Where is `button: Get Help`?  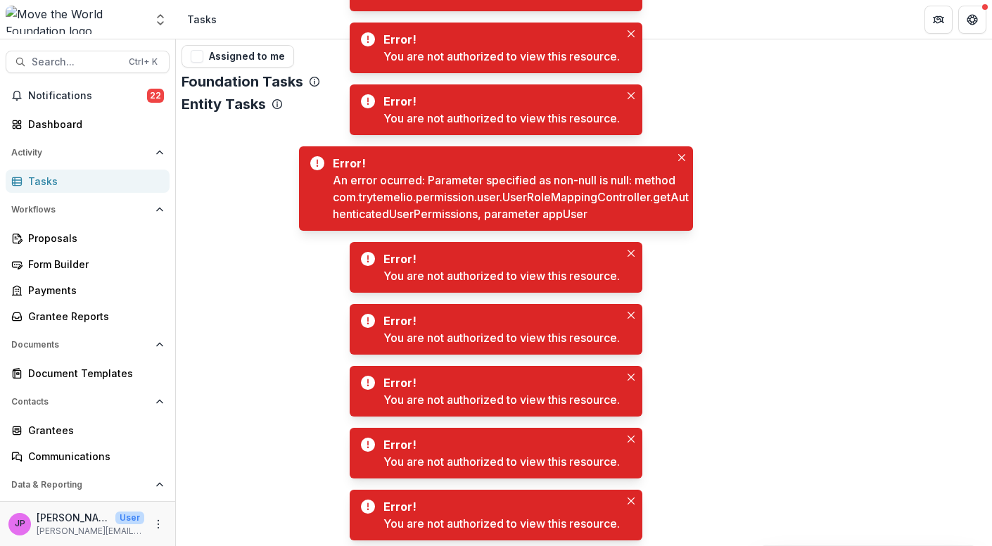 button: Get Help is located at coordinates (973, 20).